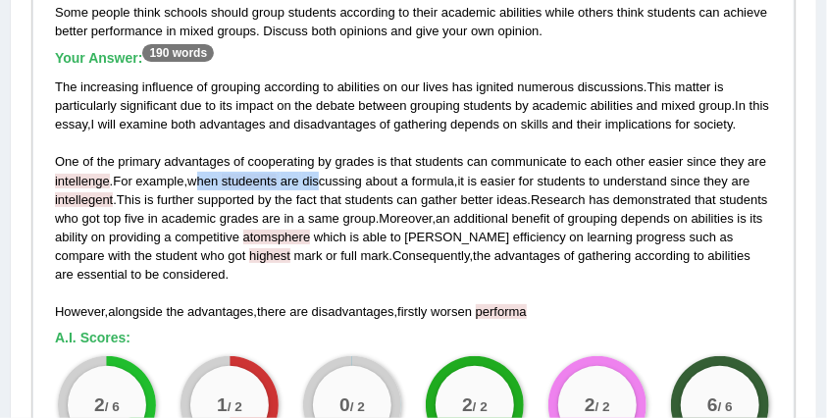 The image size is (827, 418). What do you see at coordinates (270, 255) in the screenshot?
I see `span: A determiner may be missing. (did you mean: the highest)` at bounding box center [270, 255].